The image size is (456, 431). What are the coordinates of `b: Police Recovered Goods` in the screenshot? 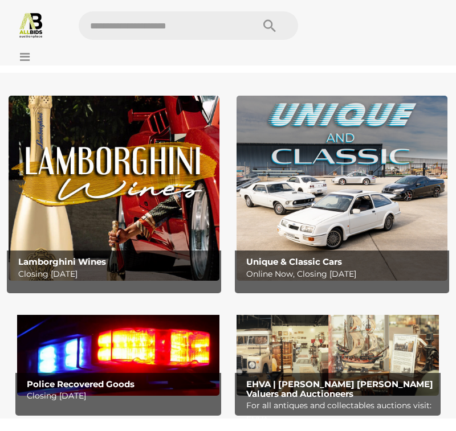 It's located at (80, 384).